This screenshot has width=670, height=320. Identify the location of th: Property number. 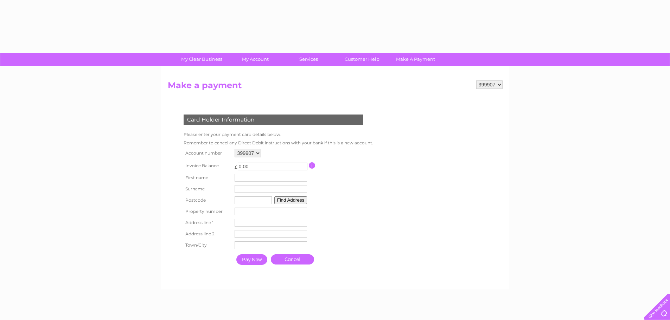
(208, 212).